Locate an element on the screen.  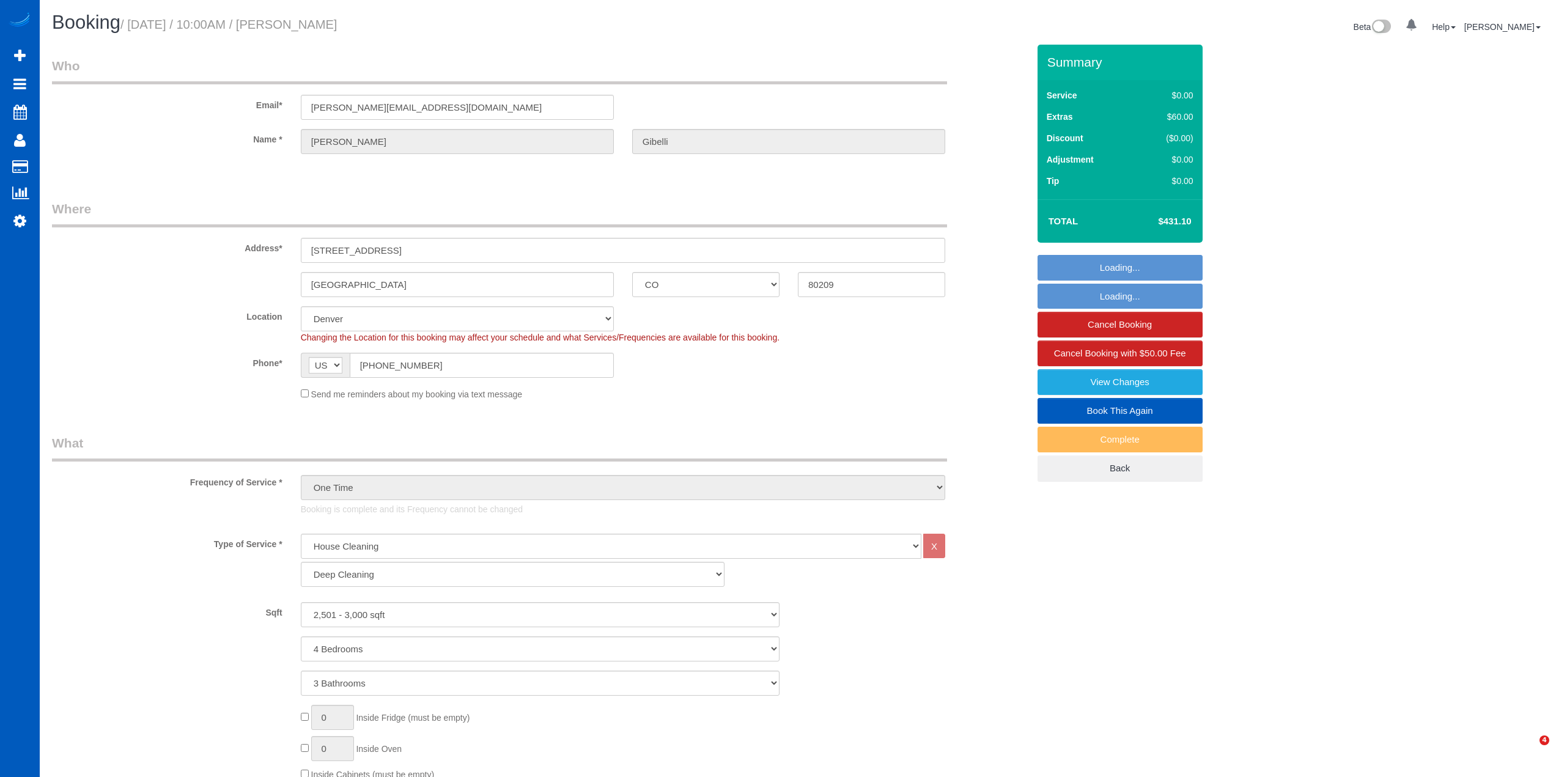
a: Book This Again is located at coordinates (1120, 411).